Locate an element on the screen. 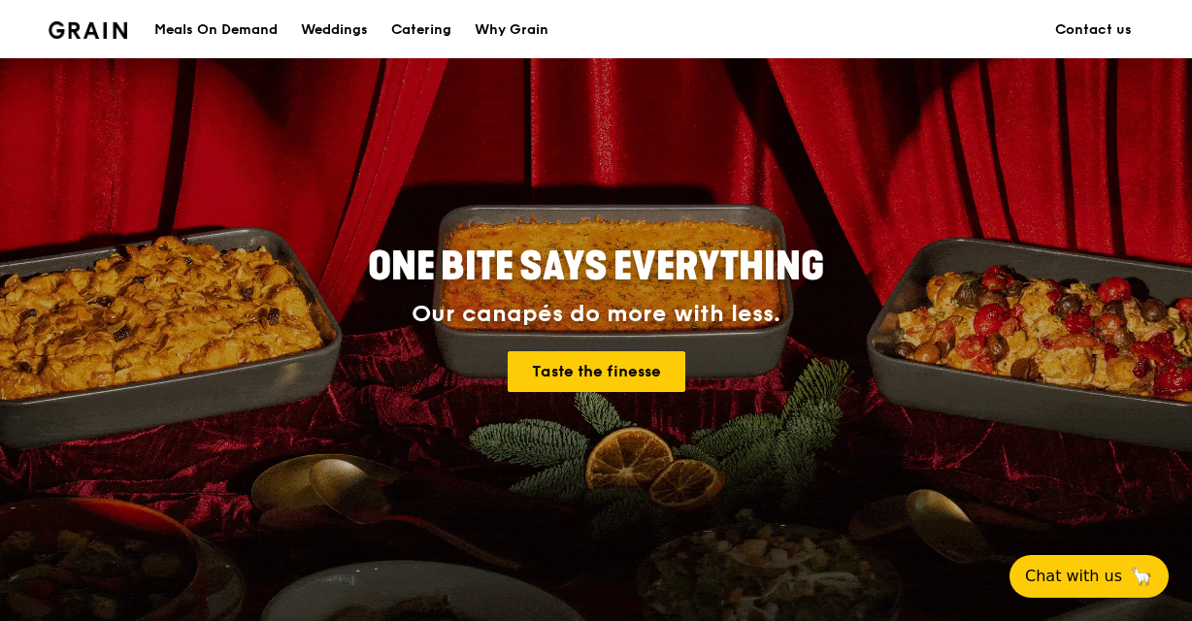  a: Contact us is located at coordinates (1093, 30).